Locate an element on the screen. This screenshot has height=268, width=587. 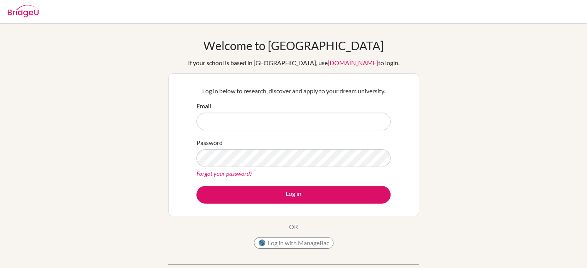
button: Log in with ManageBac is located at coordinates (294, 243).